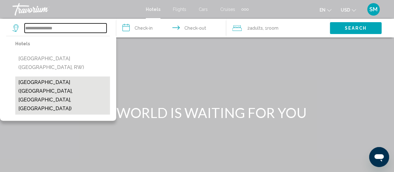 The width and height of the screenshot is (394, 172). What do you see at coordinates (325, 10) in the screenshot?
I see `button: Change language` at bounding box center [325, 10].